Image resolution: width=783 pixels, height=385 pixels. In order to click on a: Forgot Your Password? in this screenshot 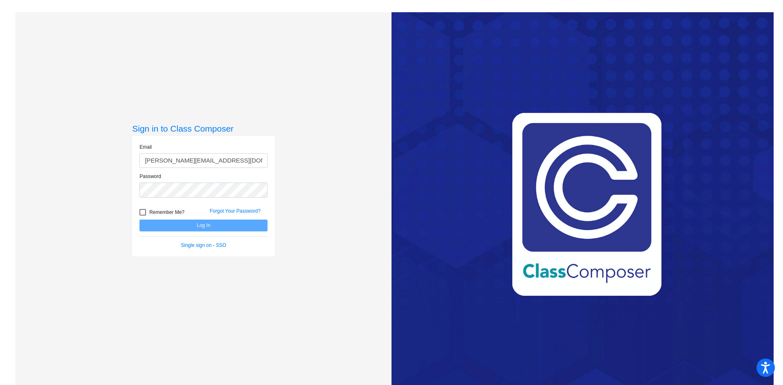, I will do `click(235, 211)`.